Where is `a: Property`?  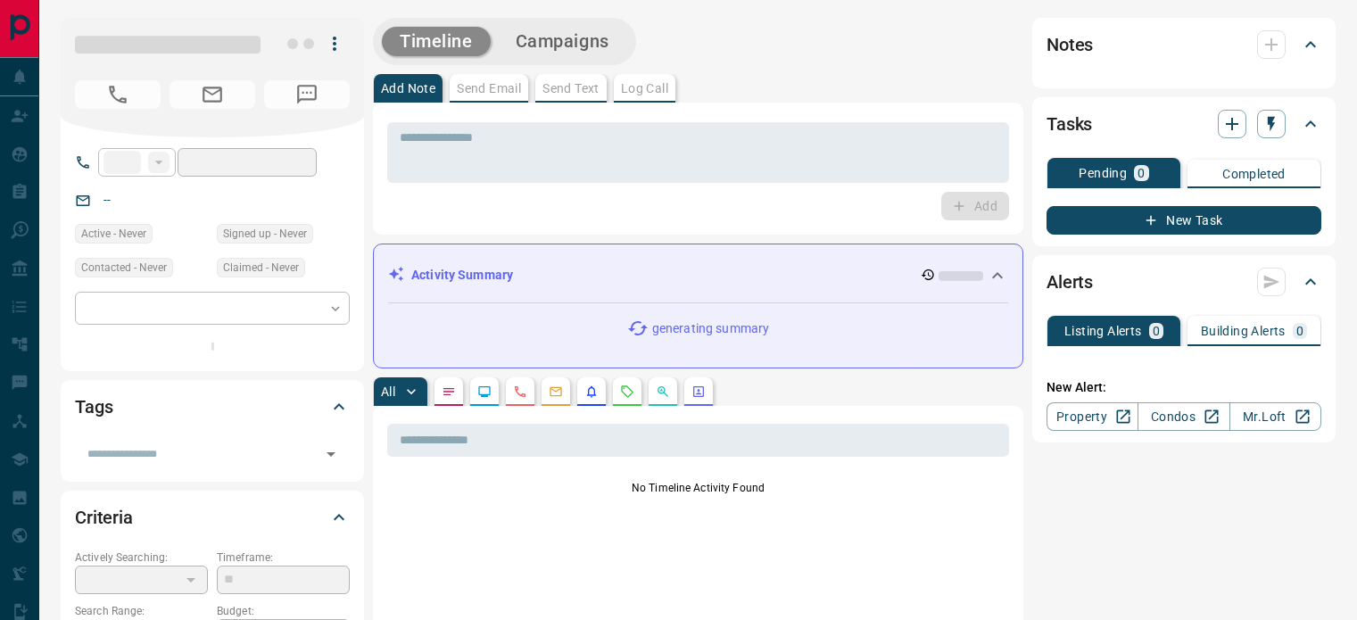 a: Property is located at coordinates (1092, 417).